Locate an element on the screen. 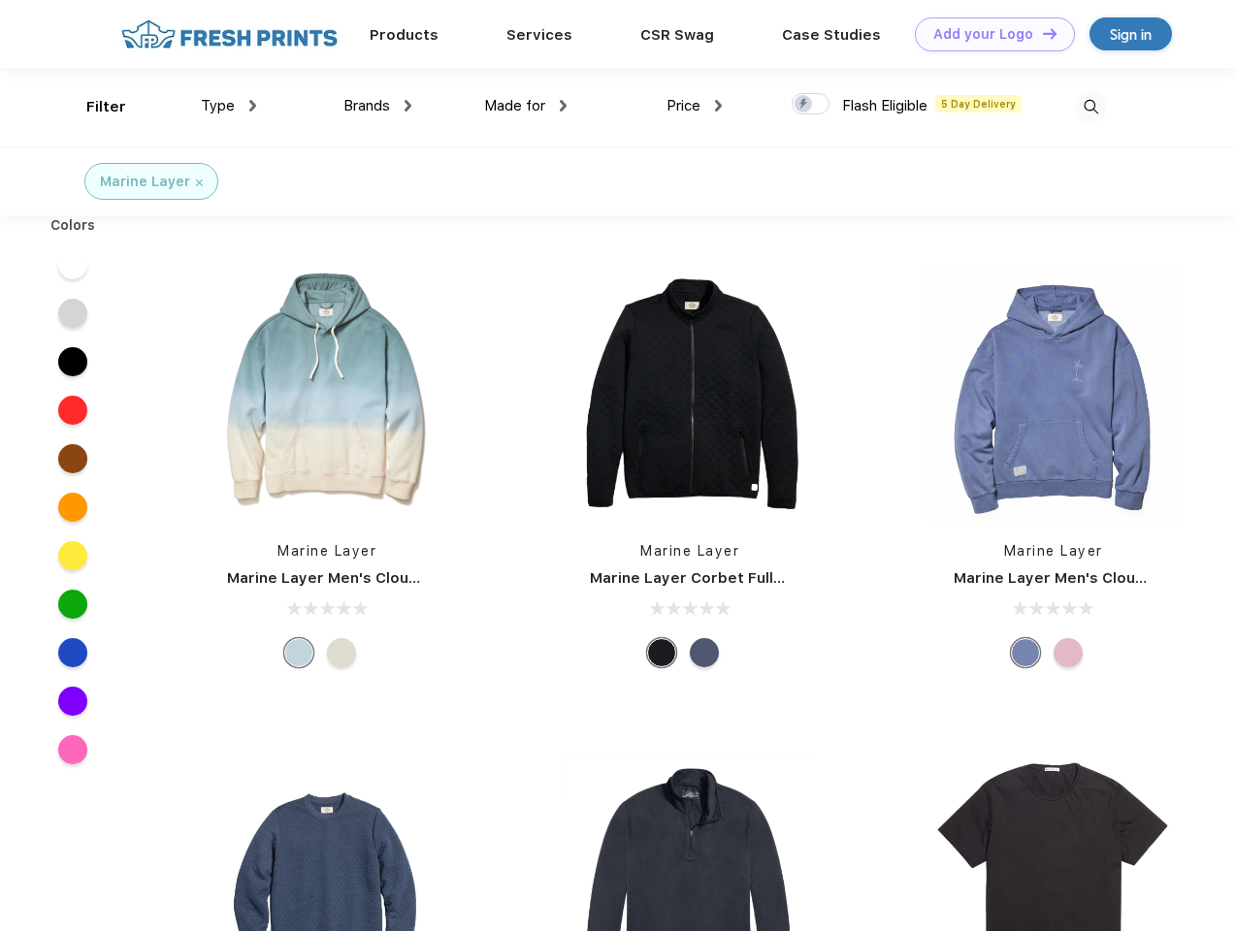 The image size is (1236, 931). a: CSR Swag is located at coordinates (677, 35).